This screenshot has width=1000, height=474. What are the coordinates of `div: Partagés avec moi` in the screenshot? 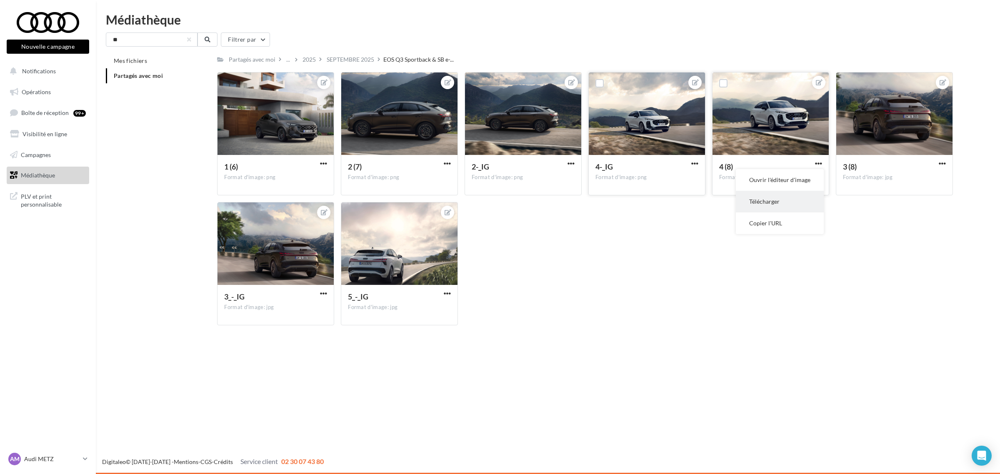 It's located at (252, 60).